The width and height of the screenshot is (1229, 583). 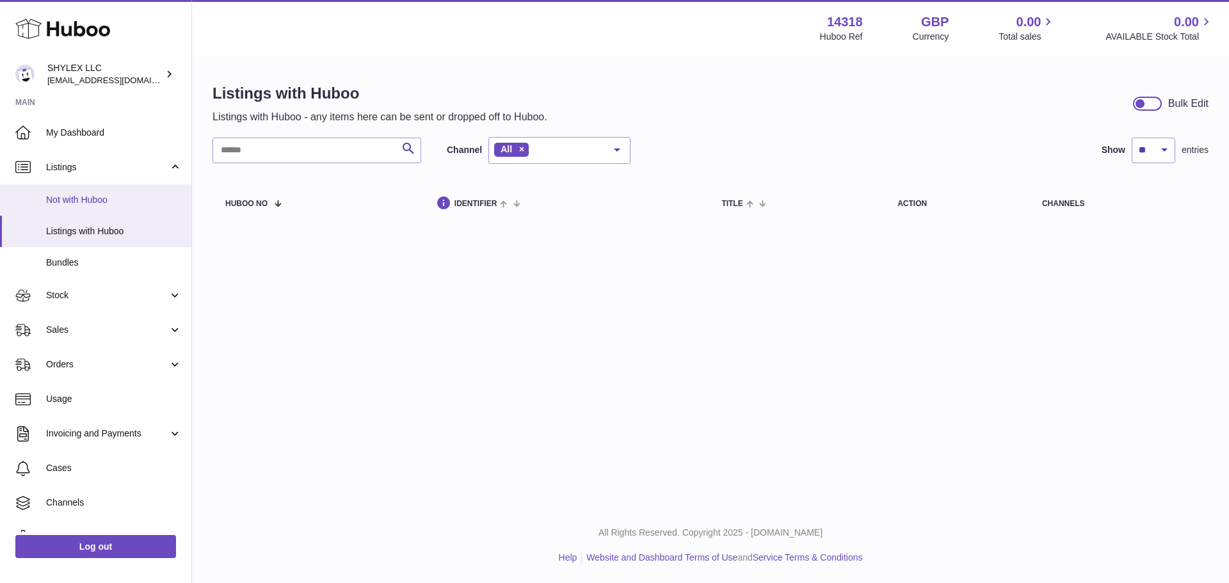 What do you see at coordinates (464, 150) in the screenshot?
I see `label: Channel` at bounding box center [464, 150].